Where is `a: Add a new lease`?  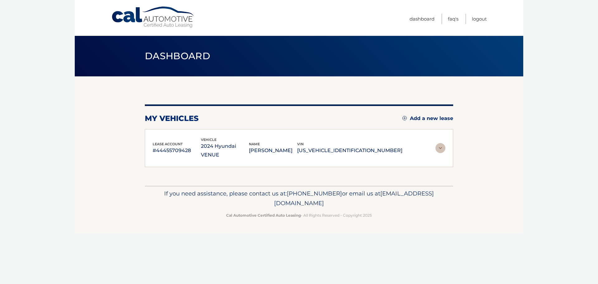
a: Add a new lease is located at coordinates (428, 118).